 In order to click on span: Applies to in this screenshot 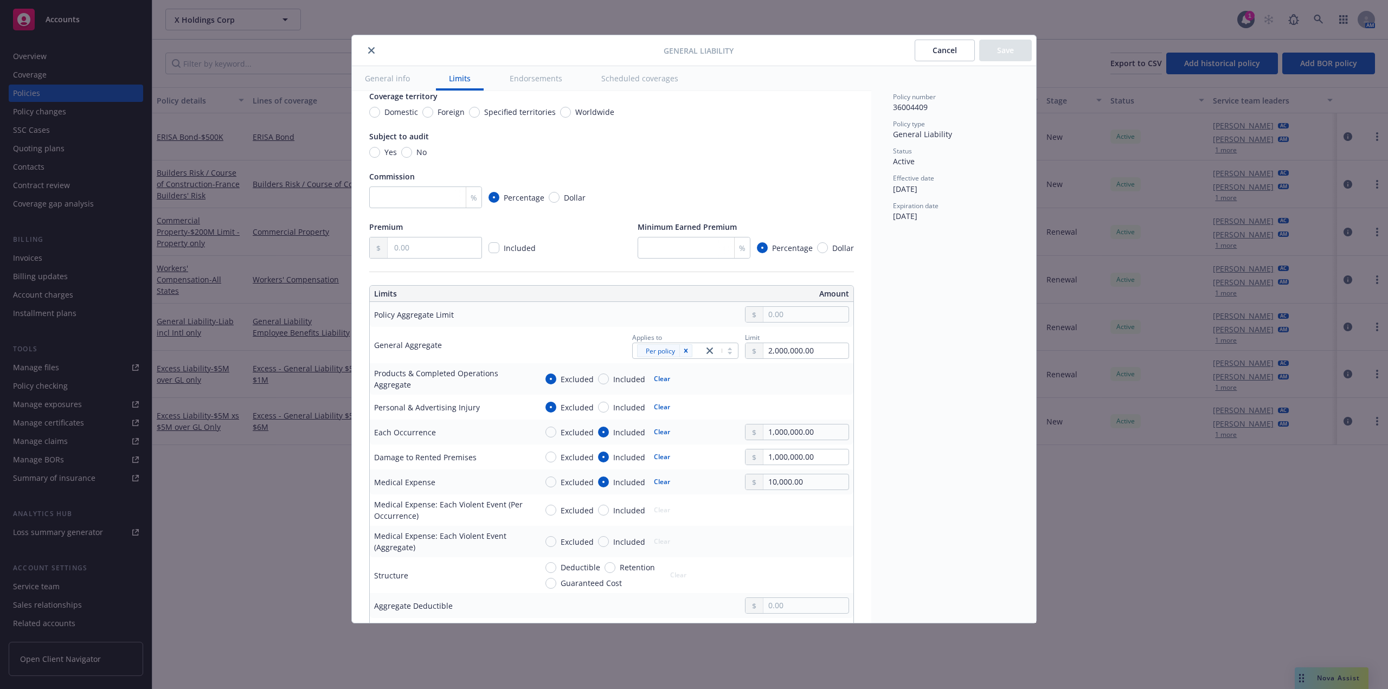, I will do `click(647, 337)`.